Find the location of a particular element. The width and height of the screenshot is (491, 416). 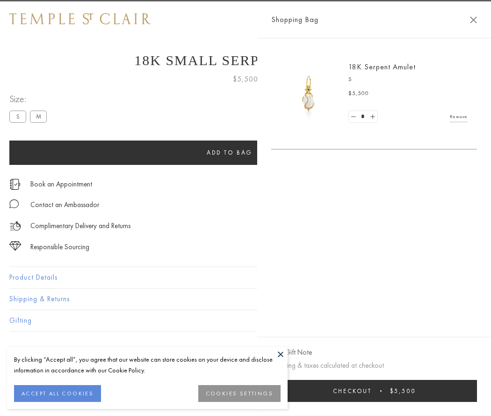

button: Close Shopping Bag is located at coordinates (474, 20).